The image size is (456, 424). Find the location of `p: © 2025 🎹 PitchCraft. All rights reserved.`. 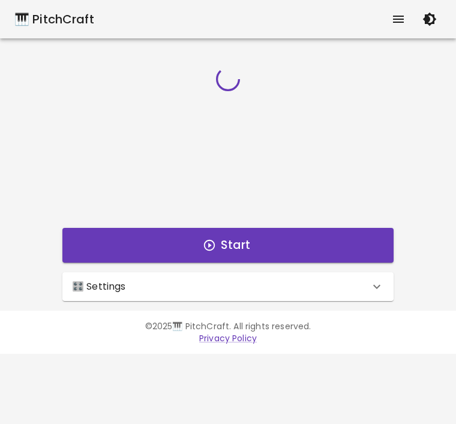

p: © 2025 🎹 PitchCraft. All rights reserved. is located at coordinates (228, 326).